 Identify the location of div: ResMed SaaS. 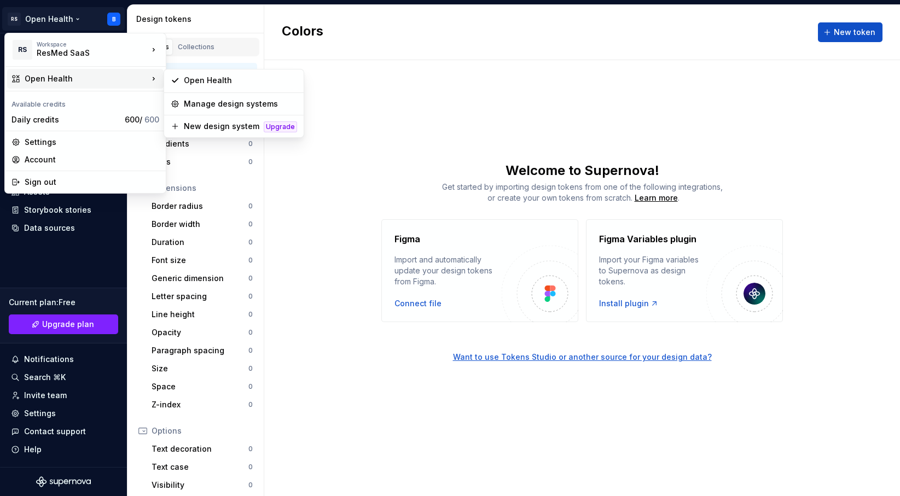
(83, 53).